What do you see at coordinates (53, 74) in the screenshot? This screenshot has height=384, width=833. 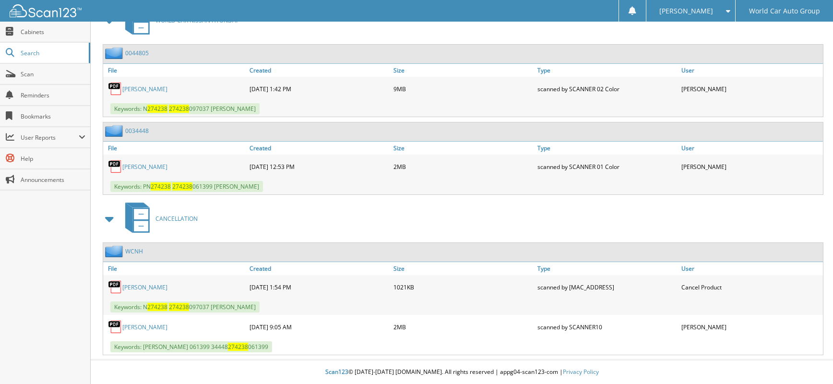 I see `span: Scan` at bounding box center [53, 74].